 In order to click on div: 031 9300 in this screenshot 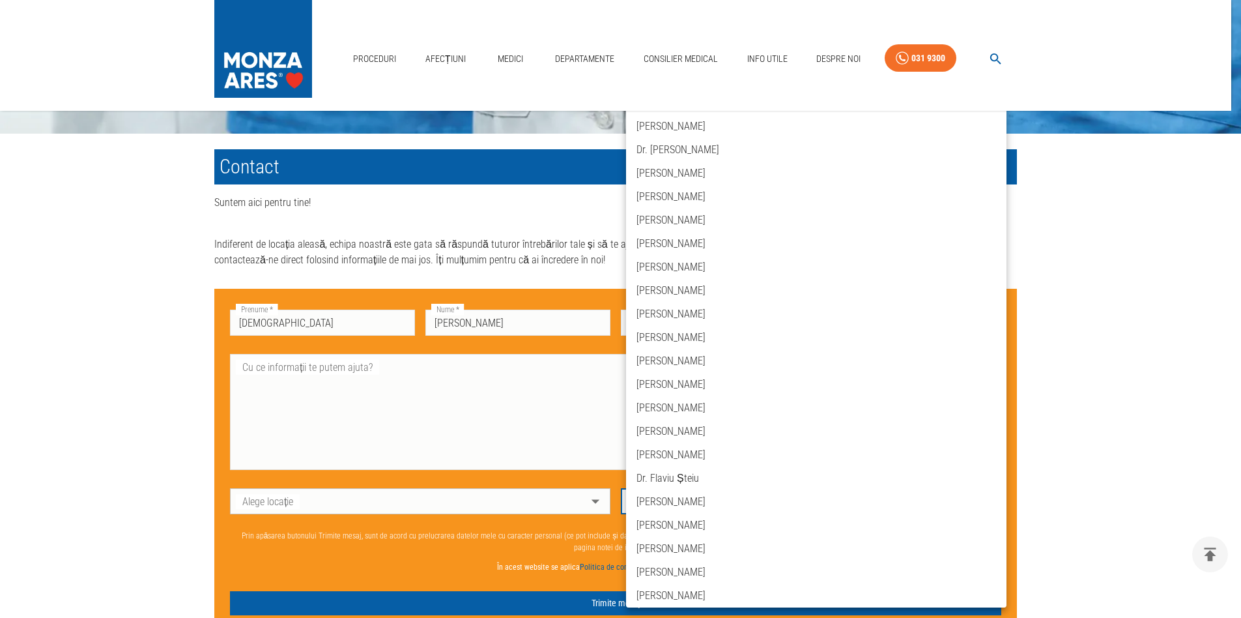, I will do `click(928, 58)`.